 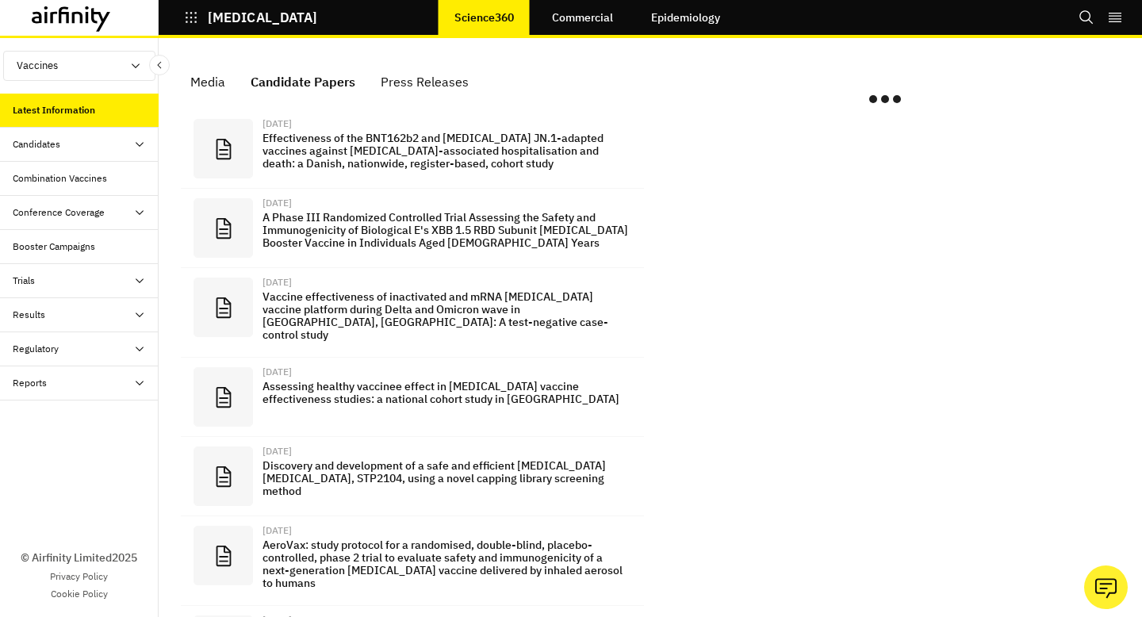 I want to click on div: Results, so click(x=29, y=315).